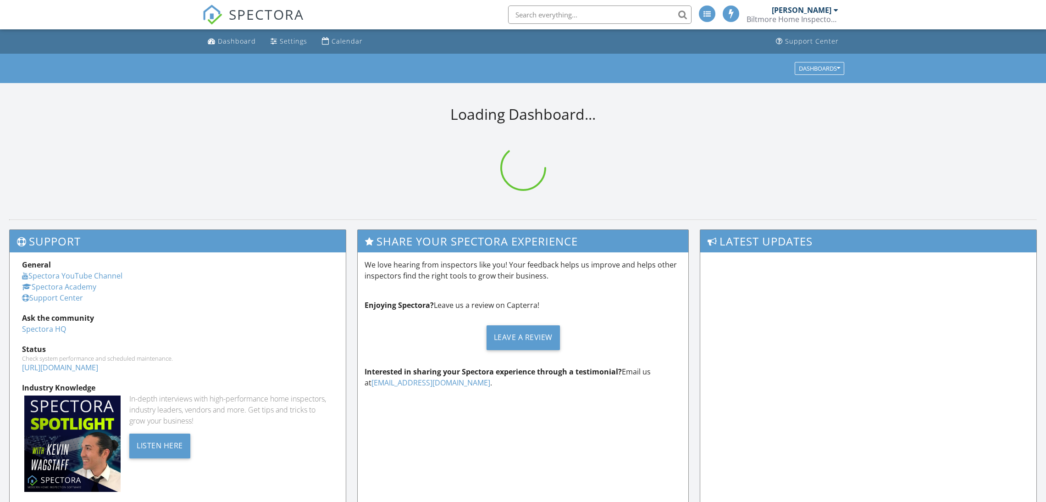  I want to click on div: Biltmore Home Inspectors, LLC, so click(792, 19).